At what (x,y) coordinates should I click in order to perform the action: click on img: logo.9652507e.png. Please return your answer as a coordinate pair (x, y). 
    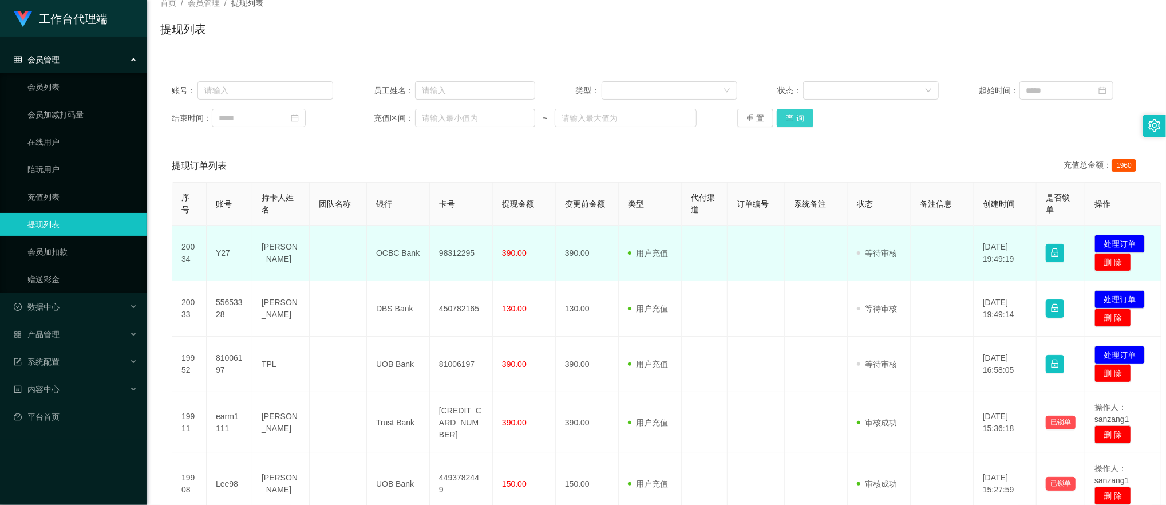
    Looking at the image, I should click on (23, 19).